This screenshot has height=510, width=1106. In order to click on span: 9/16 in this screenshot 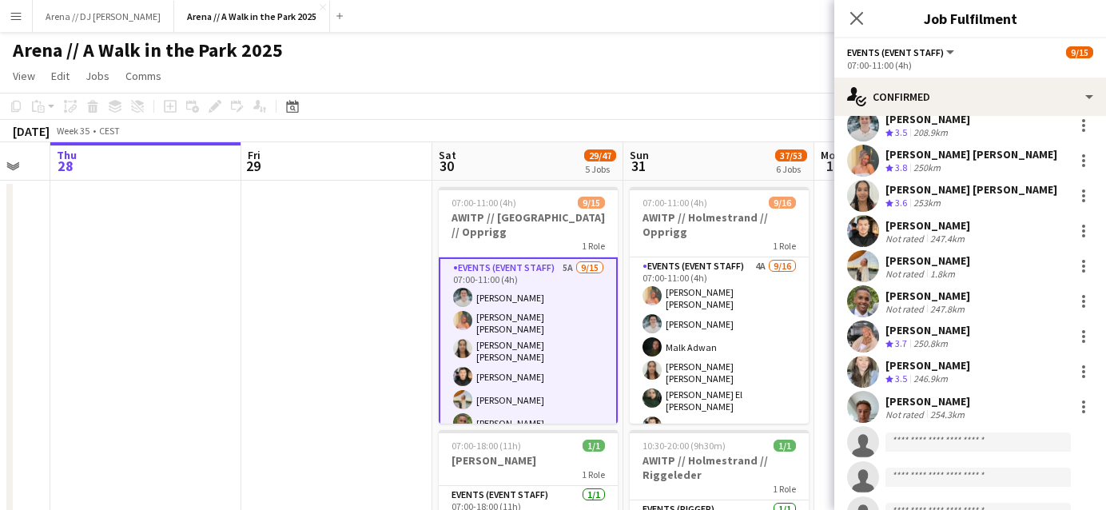, I will do `click(782, 202)`.